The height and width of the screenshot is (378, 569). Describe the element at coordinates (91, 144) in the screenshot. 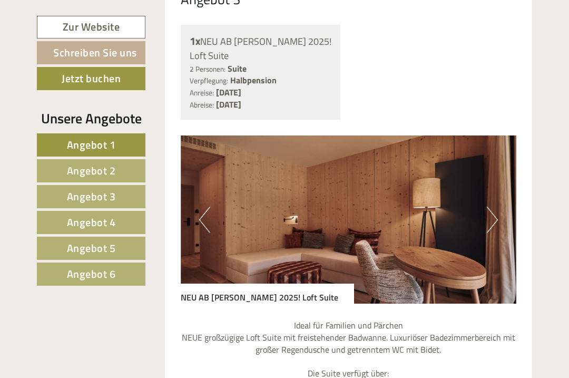

I see `span: Angebot 1` at that location.